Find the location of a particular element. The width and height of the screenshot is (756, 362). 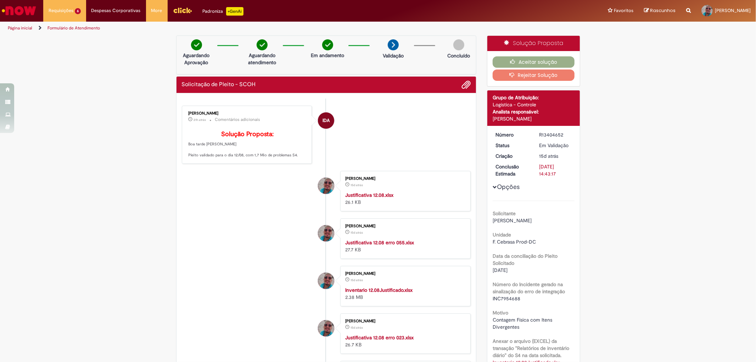

span: Favoritos is located at coordinates (623, 11).